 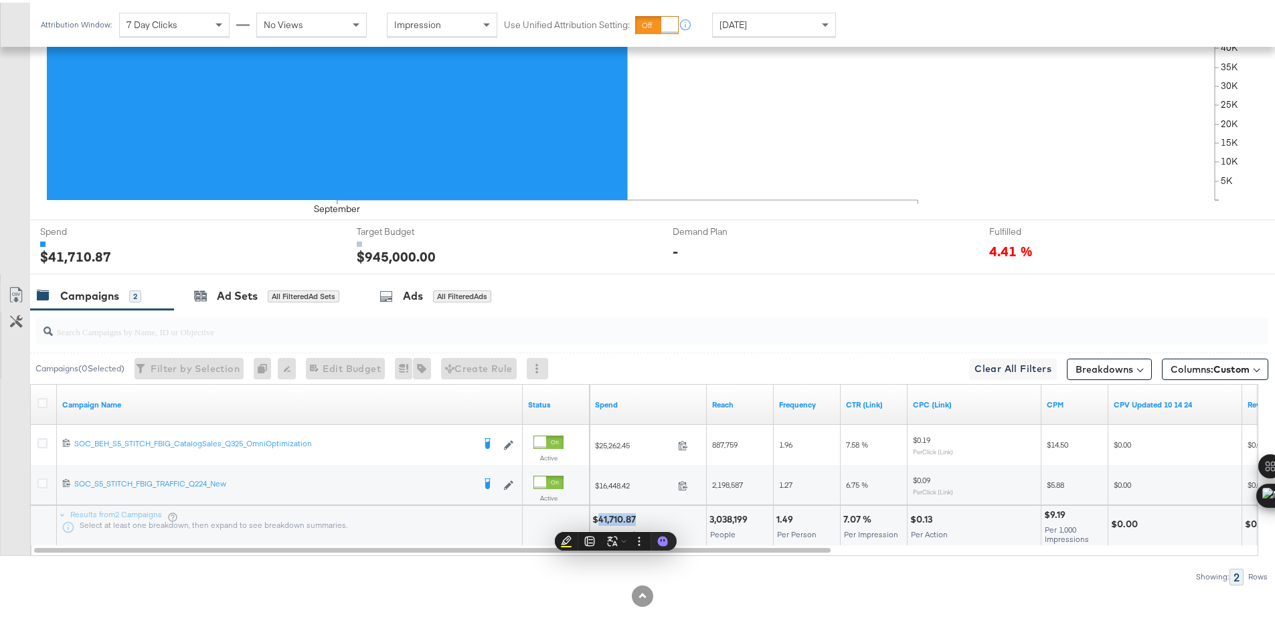 What do you see at coordinates (786, 442) in the screenshot?
I see `span: 1.96` at bounding box center [786, 442].